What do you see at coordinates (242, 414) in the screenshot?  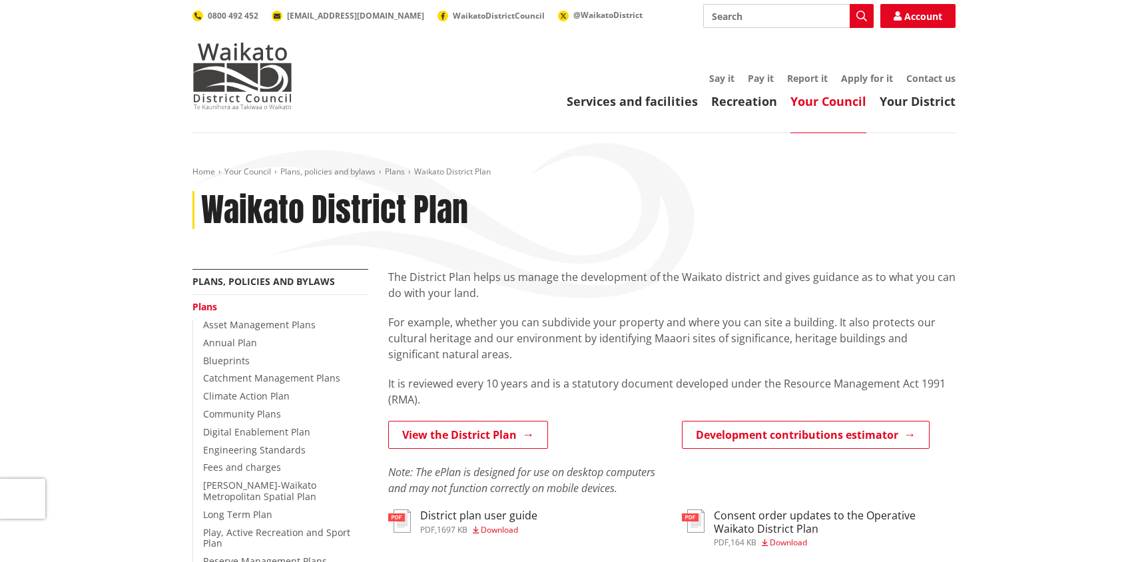 I see `a: Community Plans` at bounding box center [242, 414].